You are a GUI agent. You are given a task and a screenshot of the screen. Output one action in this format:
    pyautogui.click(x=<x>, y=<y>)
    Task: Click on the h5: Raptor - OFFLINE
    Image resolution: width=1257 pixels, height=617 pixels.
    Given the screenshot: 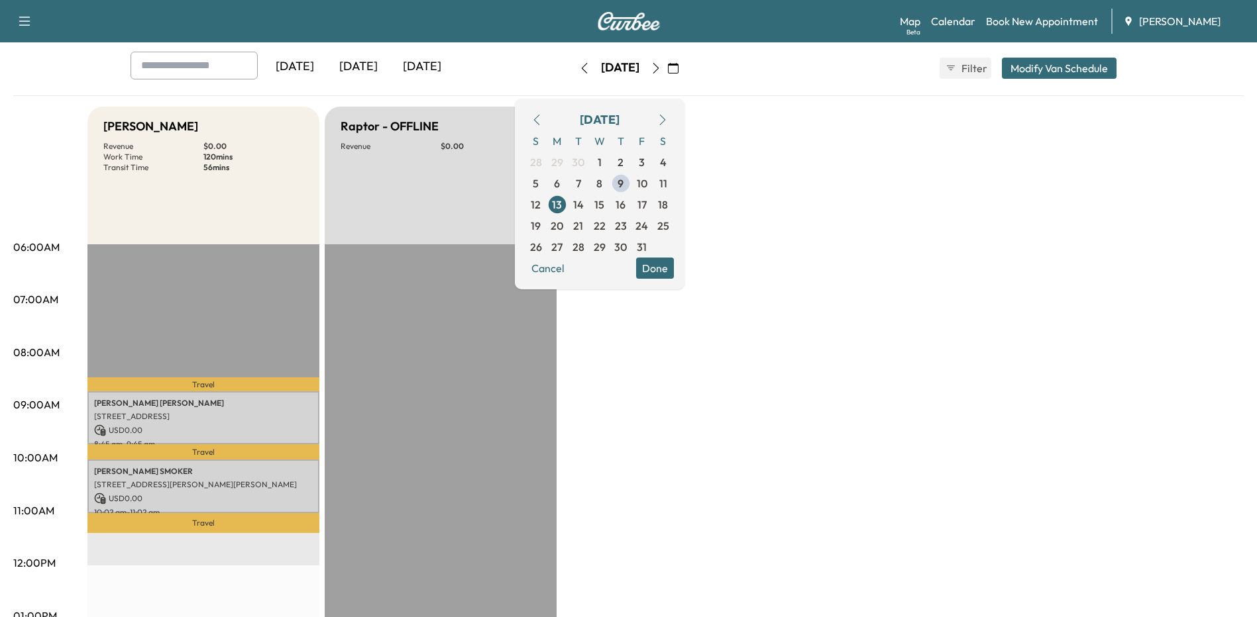 What is the action you would take?
    pyautogui.click(x=389, y=127)
    